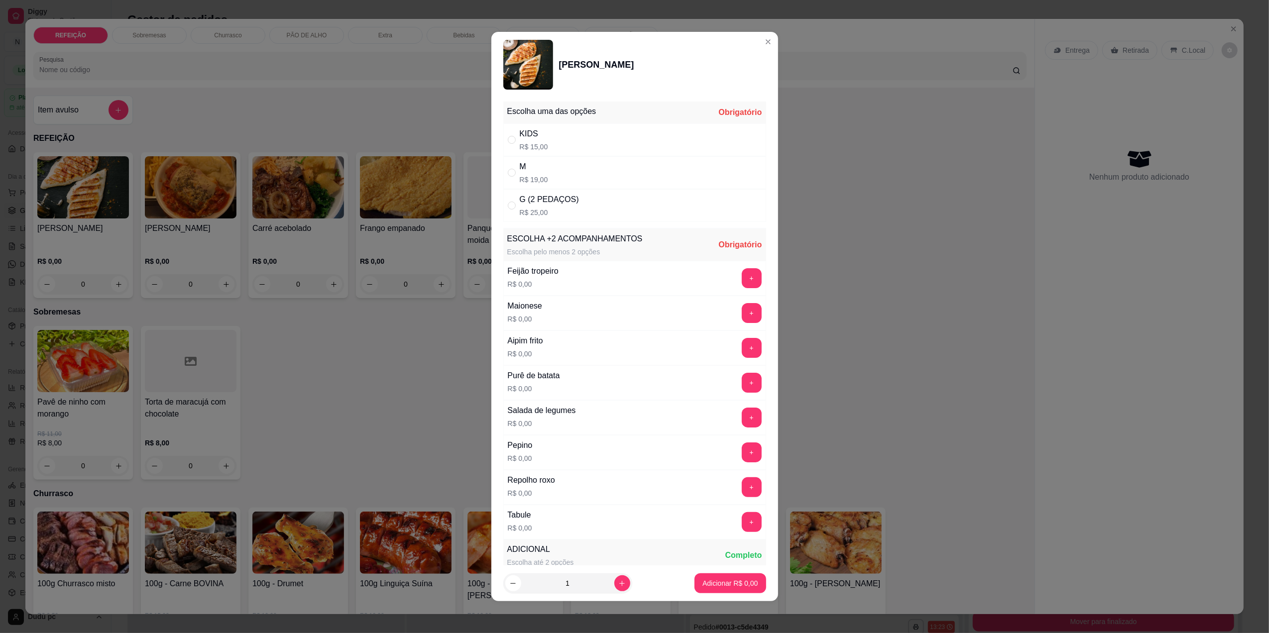 This screenshot has width=1269, height=633. I want to click on div: Maionese, so click(525, 306).